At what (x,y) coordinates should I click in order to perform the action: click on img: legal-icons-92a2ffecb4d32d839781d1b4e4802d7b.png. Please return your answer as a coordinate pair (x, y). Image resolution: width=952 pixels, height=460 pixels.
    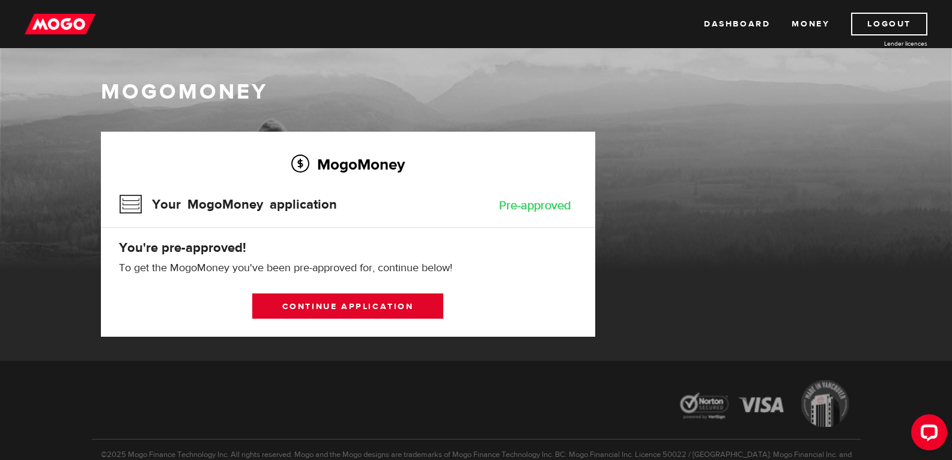
    Looking at the image, I should click on (765, 404).